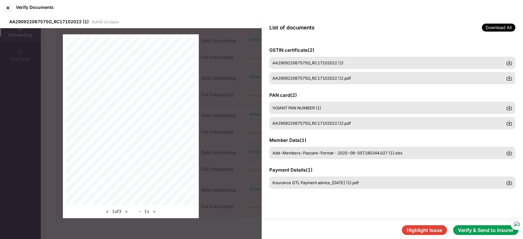 Image resolution: width=523 pixels, height=239 pixels. Describe the element at coordinates (147, 212) in the screenshot. I see `div: 1 x` at that location.